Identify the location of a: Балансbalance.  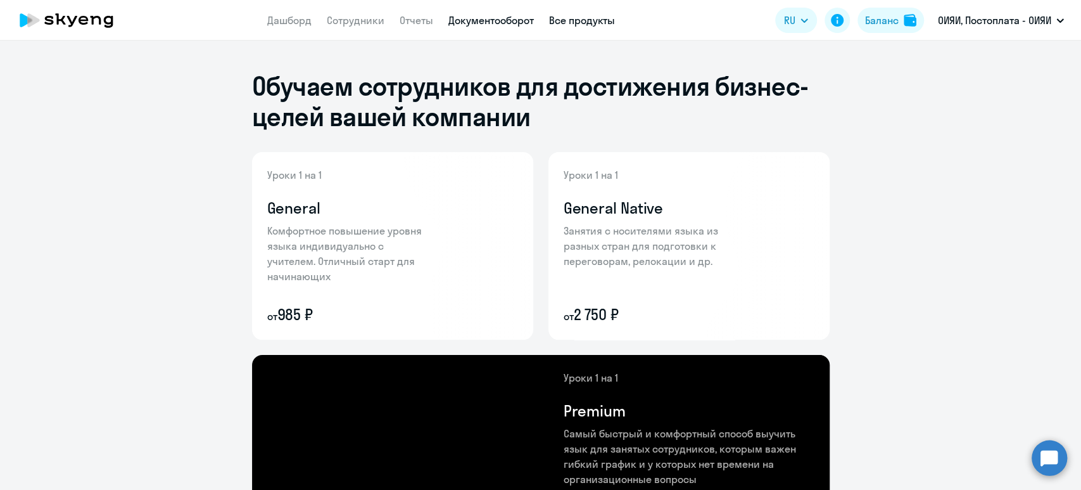
(890, 20).